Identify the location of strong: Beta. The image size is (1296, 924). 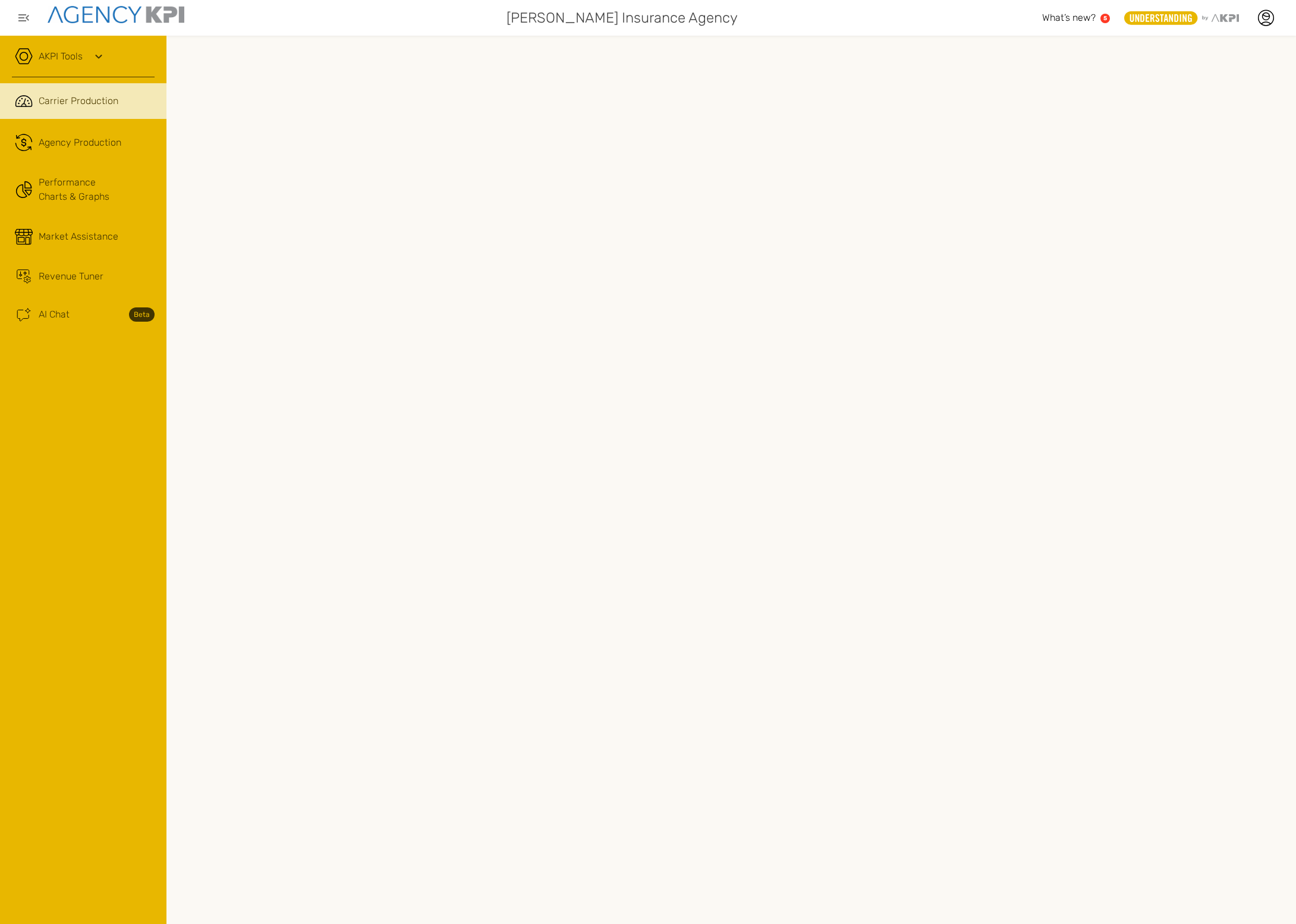
(142, 314).